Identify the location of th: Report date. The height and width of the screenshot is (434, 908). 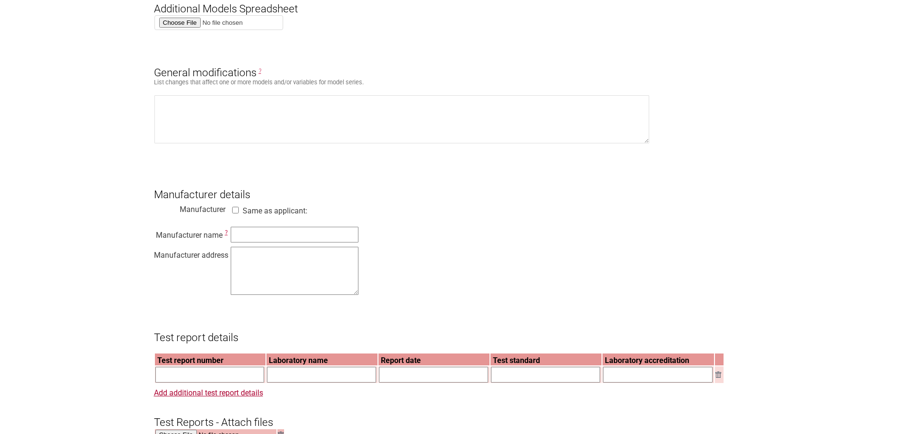
(434, 359).